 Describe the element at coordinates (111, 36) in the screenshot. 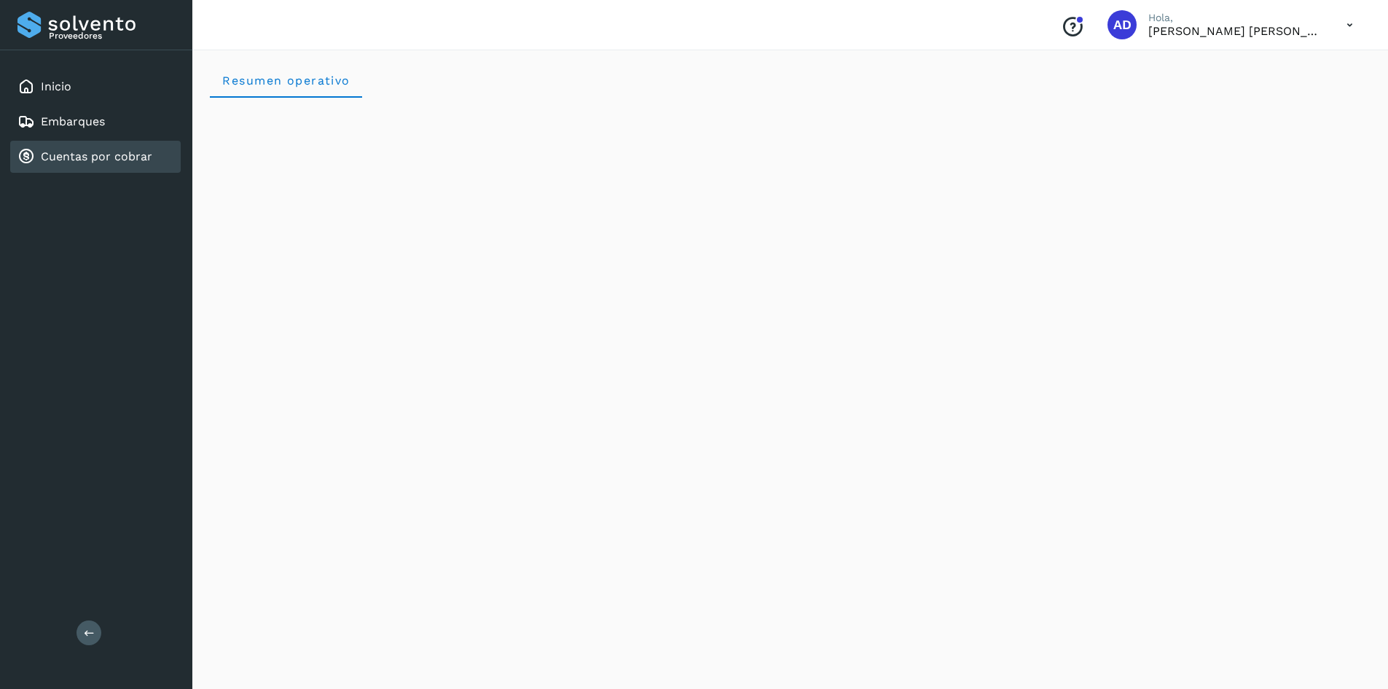

I see `p: Proveedores` at that location.